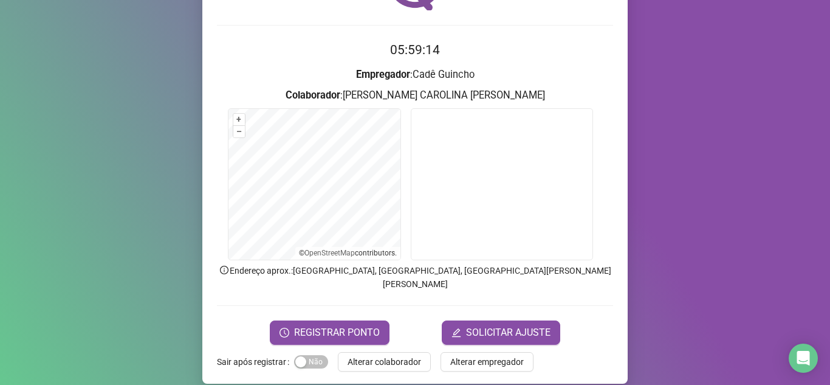 This screenshot has height=385, width=830. I want to click on h3: : Cadê Guincho, so click(415, 75).